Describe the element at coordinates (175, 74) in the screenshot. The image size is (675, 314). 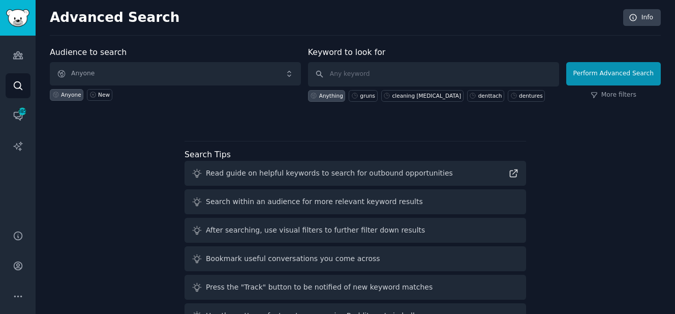
I see `button: Anyone` at that location.